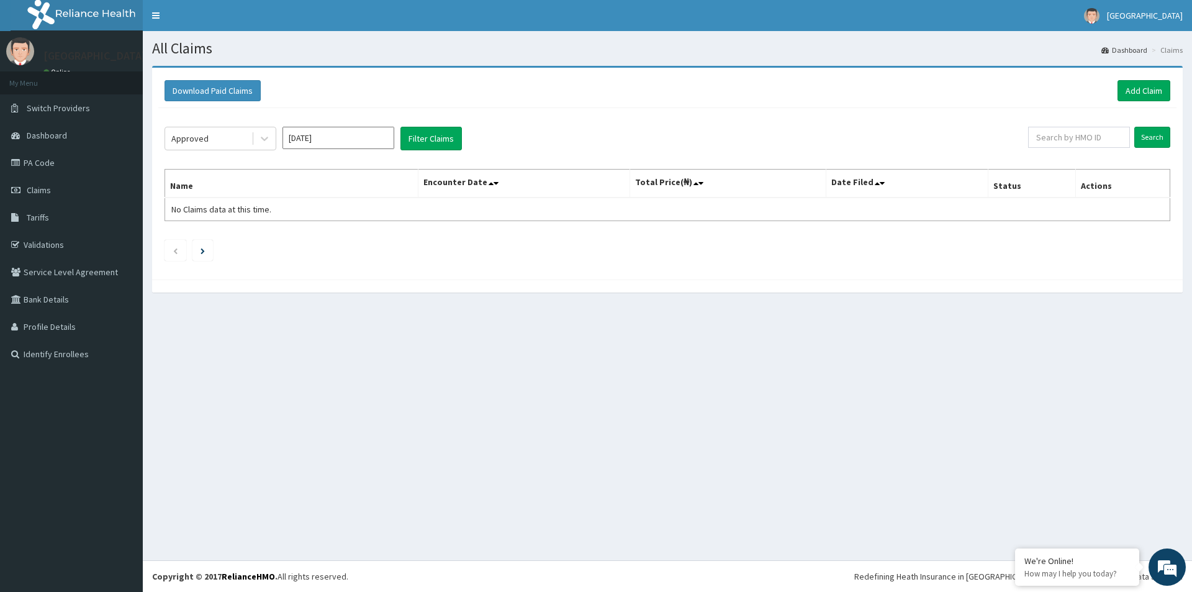 This screenshot has height=592, width=1192. I want to click on input: Search by HMO ID, so click(1079, 137).